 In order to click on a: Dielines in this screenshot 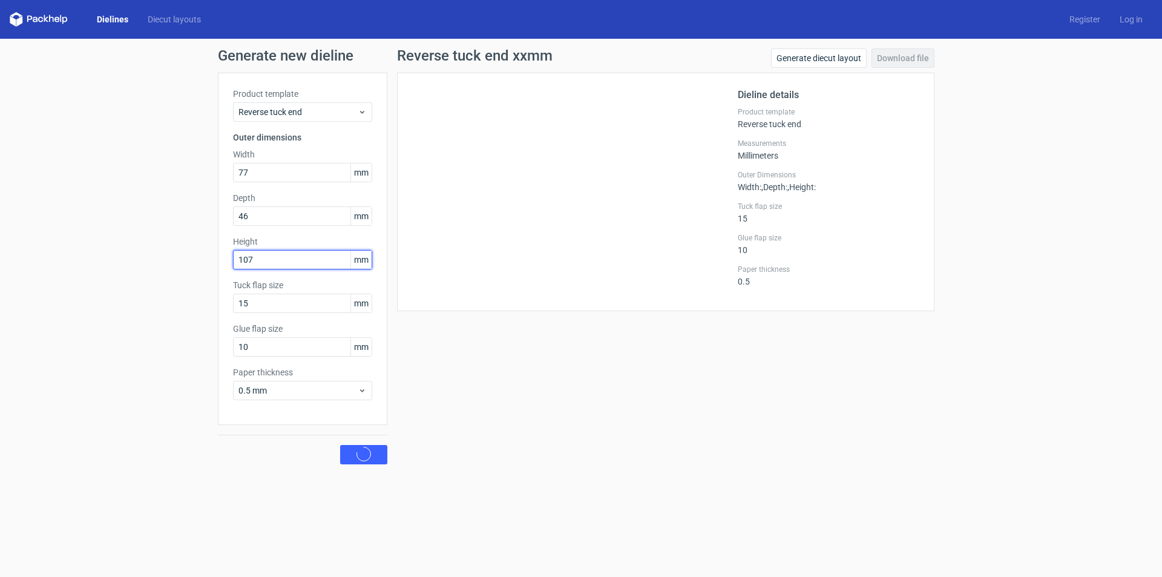, I will do `click(113, 19)`.